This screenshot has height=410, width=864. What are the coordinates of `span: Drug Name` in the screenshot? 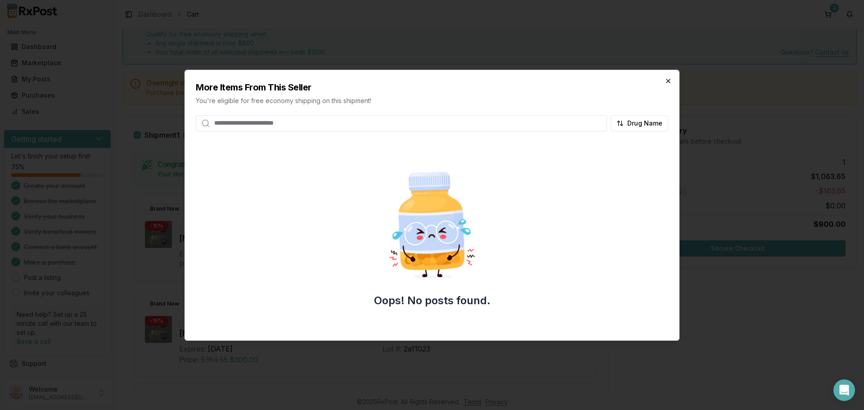 It's located at (645, 123).